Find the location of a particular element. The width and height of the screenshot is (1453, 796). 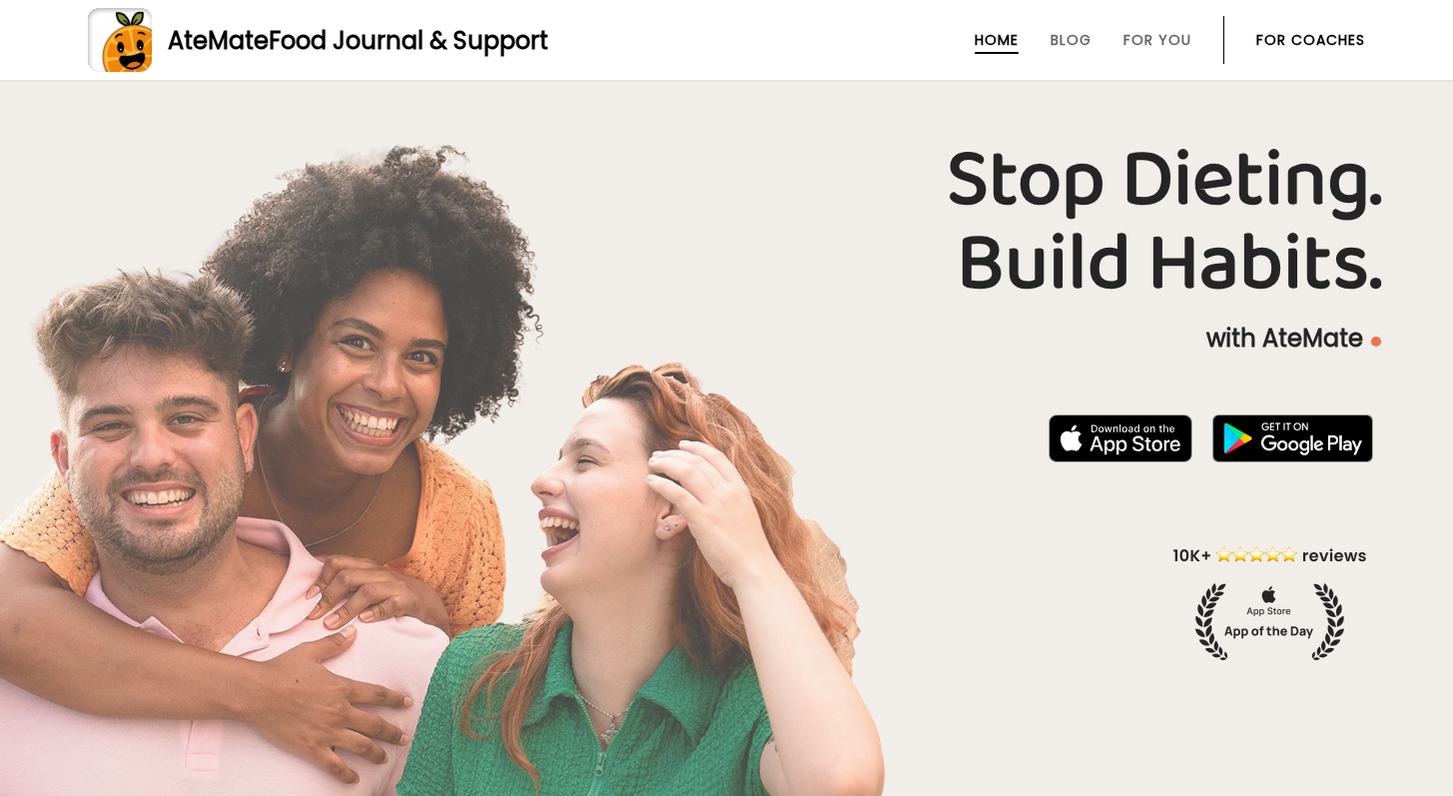

p: with AteMate is located at coordinates (726, 339).